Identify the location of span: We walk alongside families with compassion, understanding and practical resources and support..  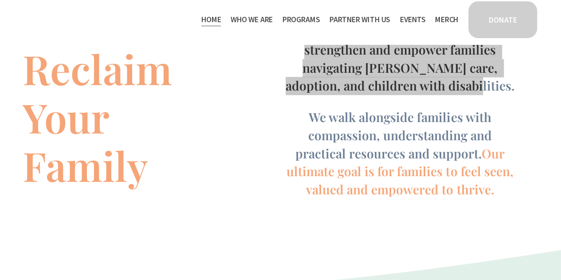
(395, 135).